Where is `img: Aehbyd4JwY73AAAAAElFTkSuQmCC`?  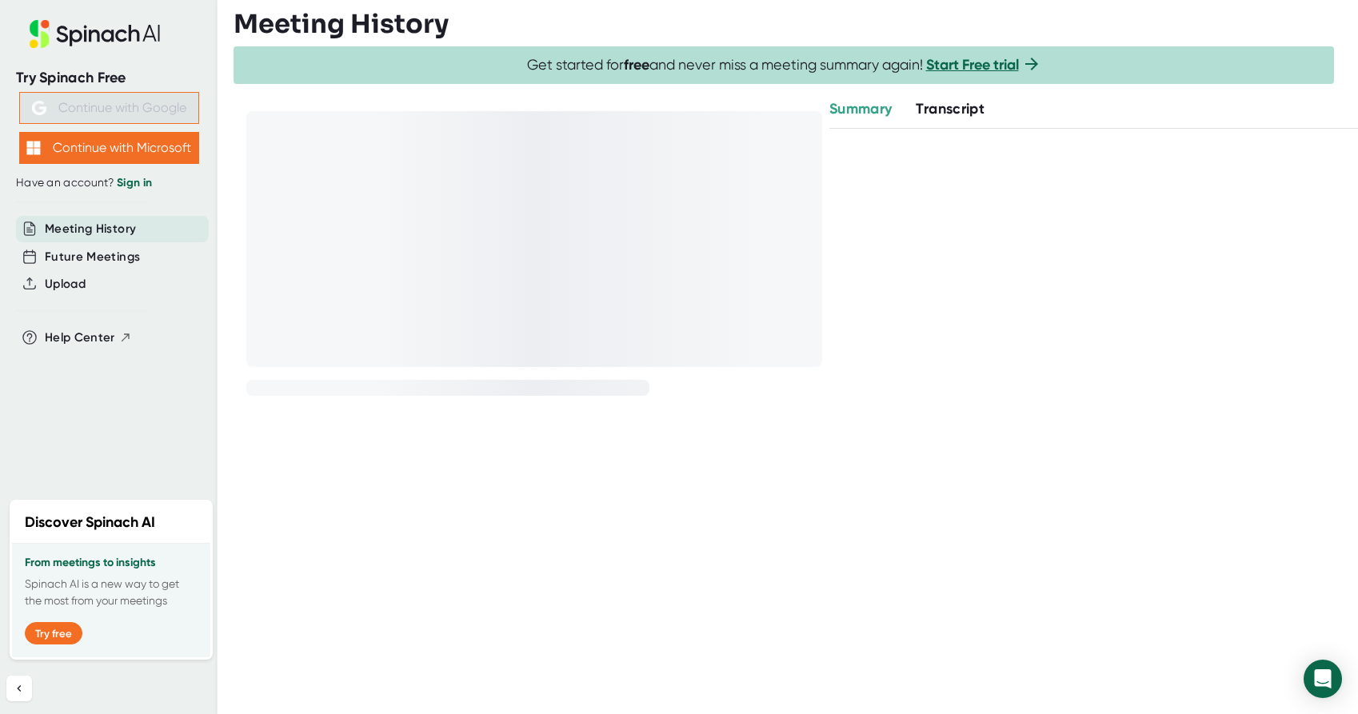 img: Aehbyd4JwY73AAAAAElFTkSuQmCC is located at coordinates (39, 108).